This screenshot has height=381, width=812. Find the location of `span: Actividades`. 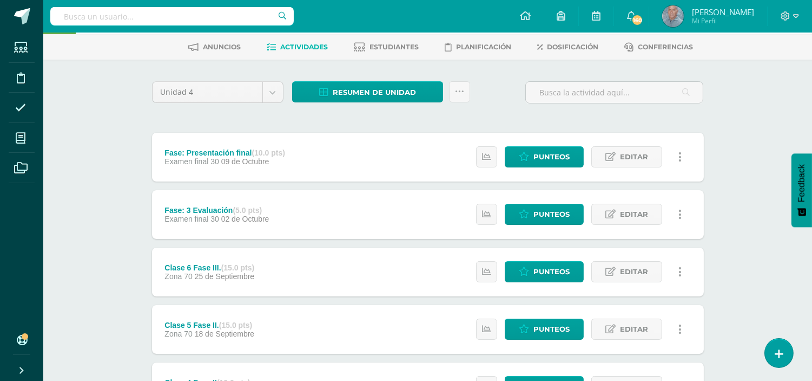

span: Actividades is located at coordinates (304, 47).